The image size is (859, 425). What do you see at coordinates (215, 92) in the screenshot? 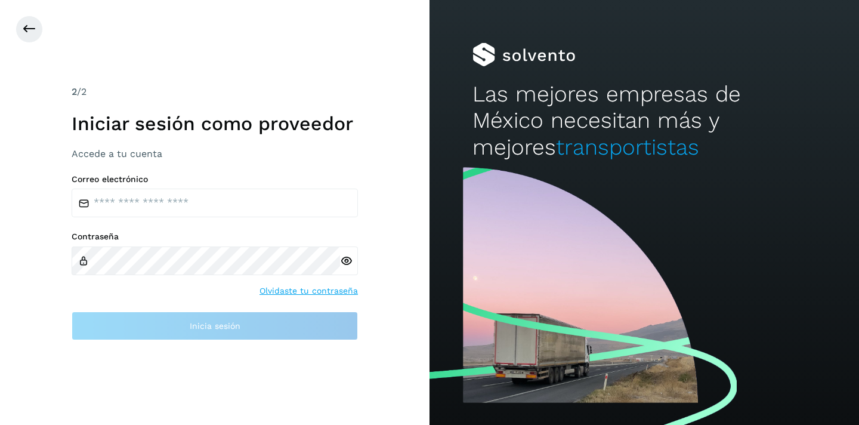
I see `div: /2` at bounding box center [215, 92].